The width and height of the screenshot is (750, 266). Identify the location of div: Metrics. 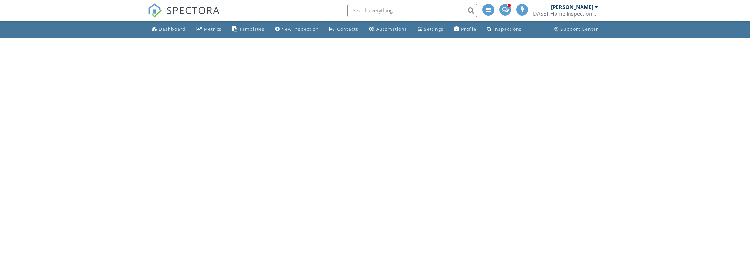
(213, 29).